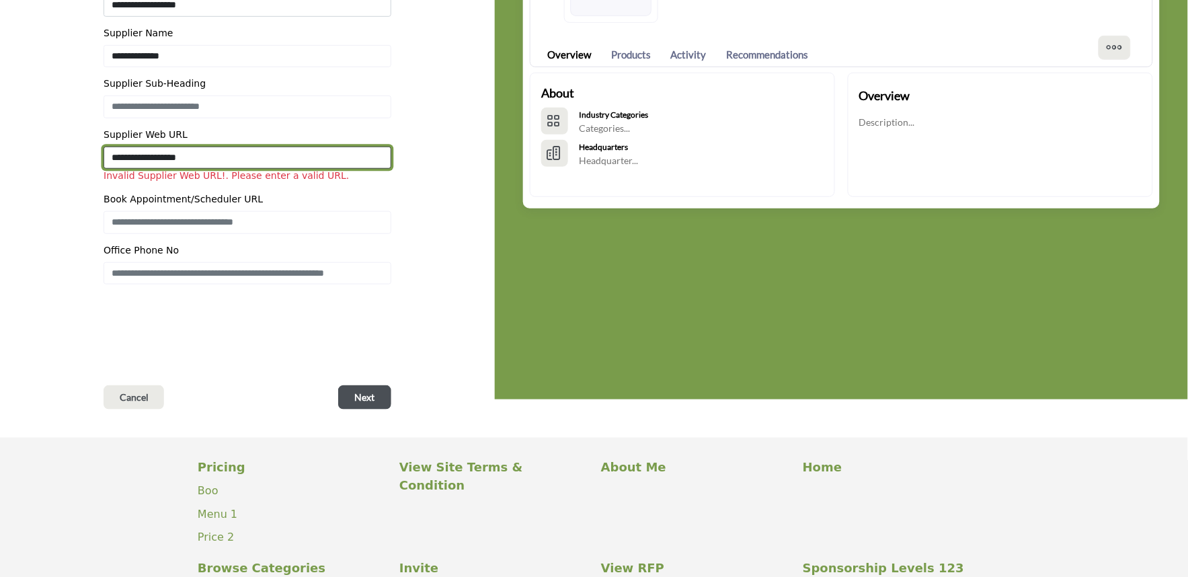 The width and height of the screenshot is (1188, 577). I want to click on button: Next, so click(364, 397).